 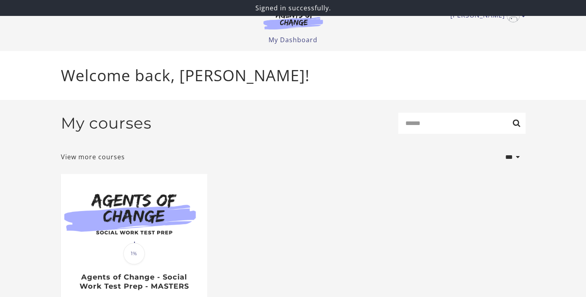 What do you see at coordinates (293, 20) in the screenshot?
I see `img: Agents of Change Logo` at bounding box center [293, 20].